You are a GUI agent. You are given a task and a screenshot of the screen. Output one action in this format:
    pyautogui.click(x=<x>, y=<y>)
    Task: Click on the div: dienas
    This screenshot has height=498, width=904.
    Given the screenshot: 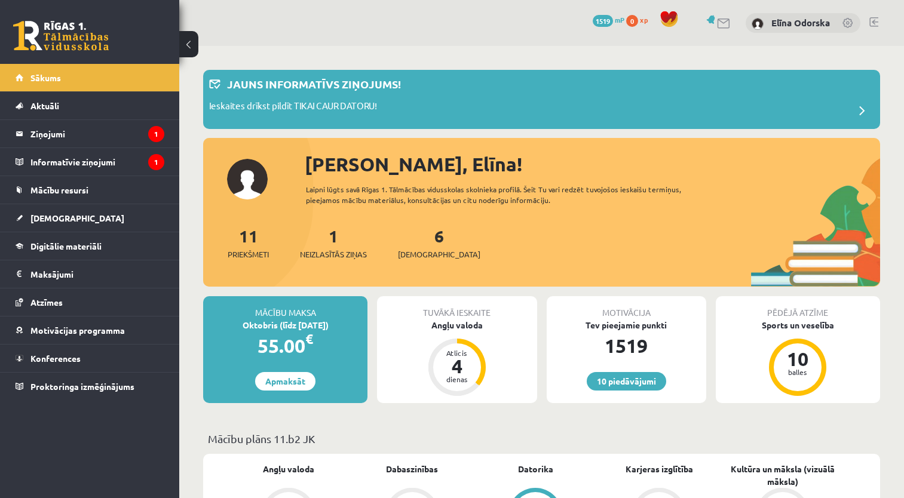 What is the action you would take?
    pyautogui.click(x=457, y=379)
    